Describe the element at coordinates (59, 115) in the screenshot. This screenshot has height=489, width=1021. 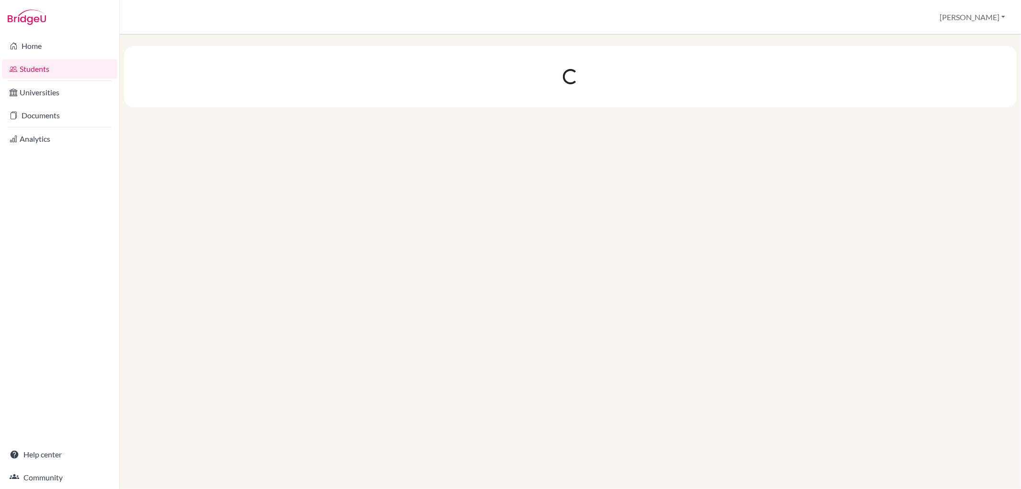
I see `a: Documents` at that location.